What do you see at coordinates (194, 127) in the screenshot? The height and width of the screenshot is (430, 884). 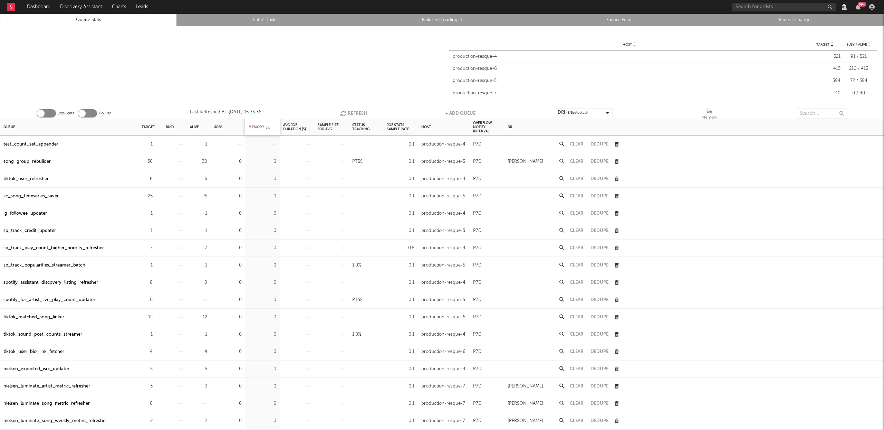 I see `div: Alive` at bounding box center [194, 127].